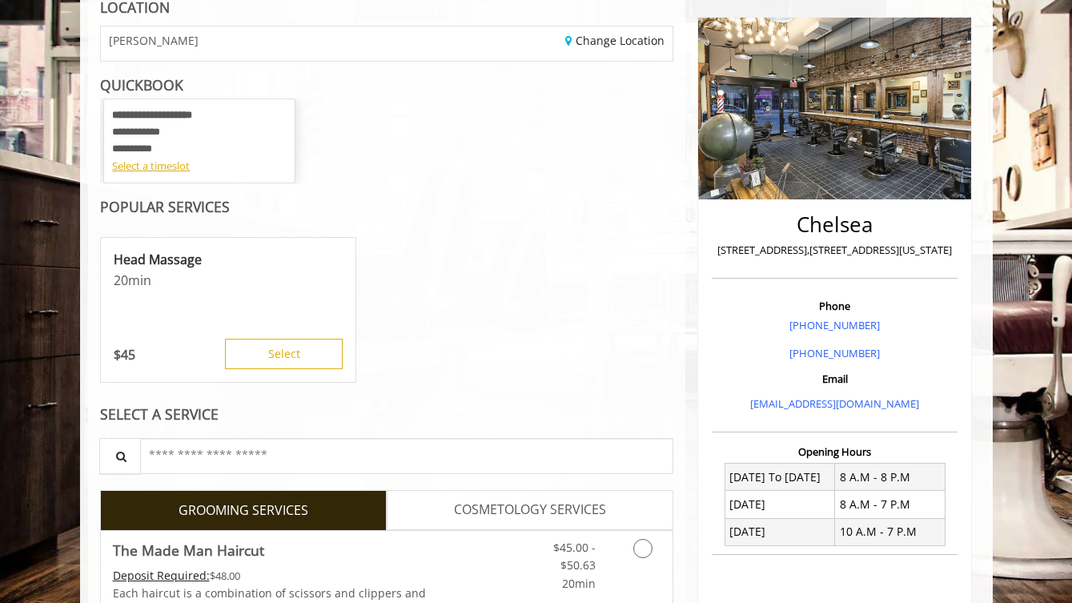 The height and width of the screenshot is (603, 1072). What do you see at coordinates (165, 207) in the screenshot?
I see `b: POPULAR SERVICES` at bounding box center [165, 207].